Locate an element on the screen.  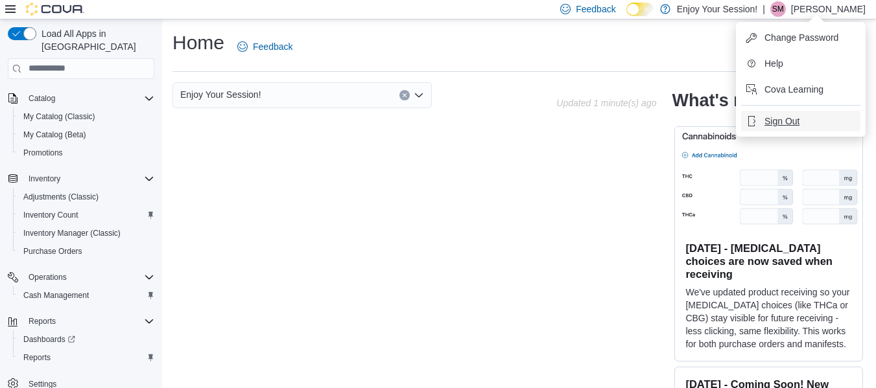
button: My Catalog (Classic) is located at coordinates (86, 117).